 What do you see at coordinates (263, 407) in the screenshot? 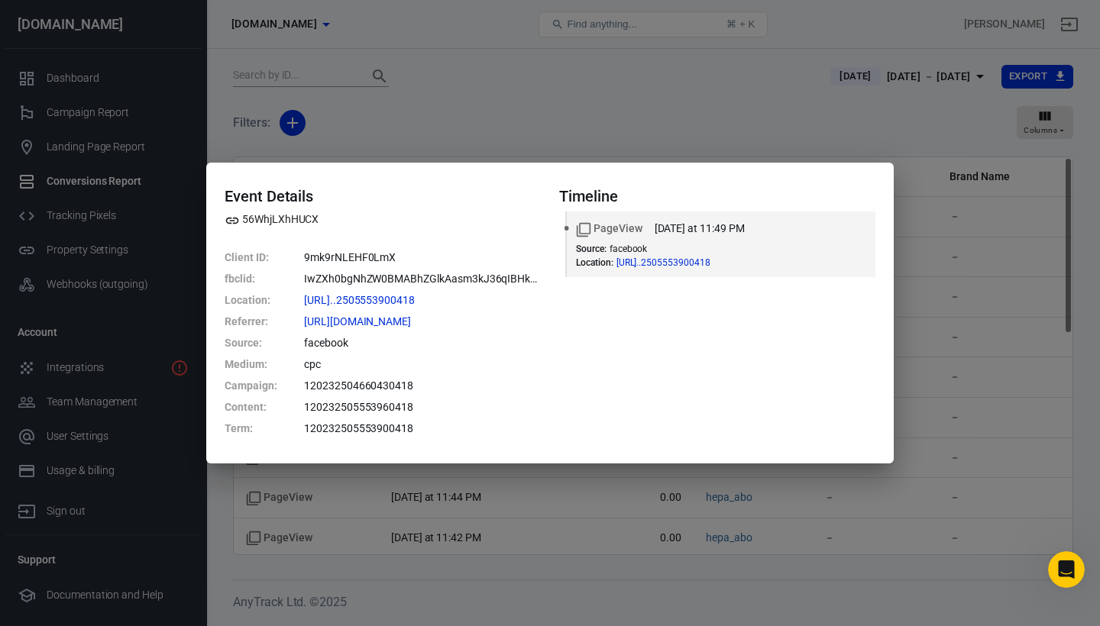
I see `dt: Content :` at bounding box center [263, 407].